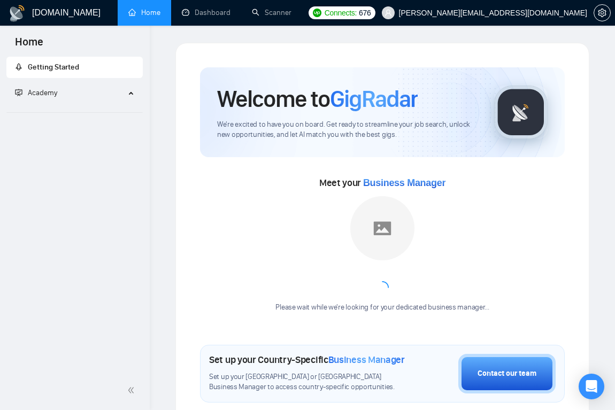 This screenshot has height=410, width=615. Describe the element at coordinates (347, 130) in the screenshot. I see `span: We're excited to have you on board. Get ready to streamline your job search, unlock new opportuni...` at that location.